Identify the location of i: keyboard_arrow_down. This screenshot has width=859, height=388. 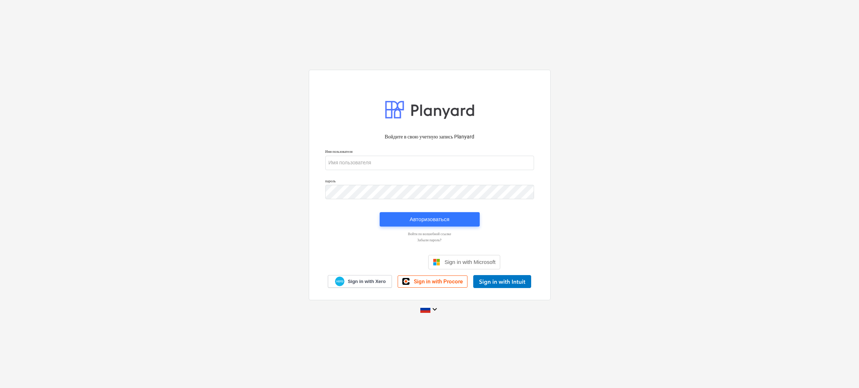
(435, 309).